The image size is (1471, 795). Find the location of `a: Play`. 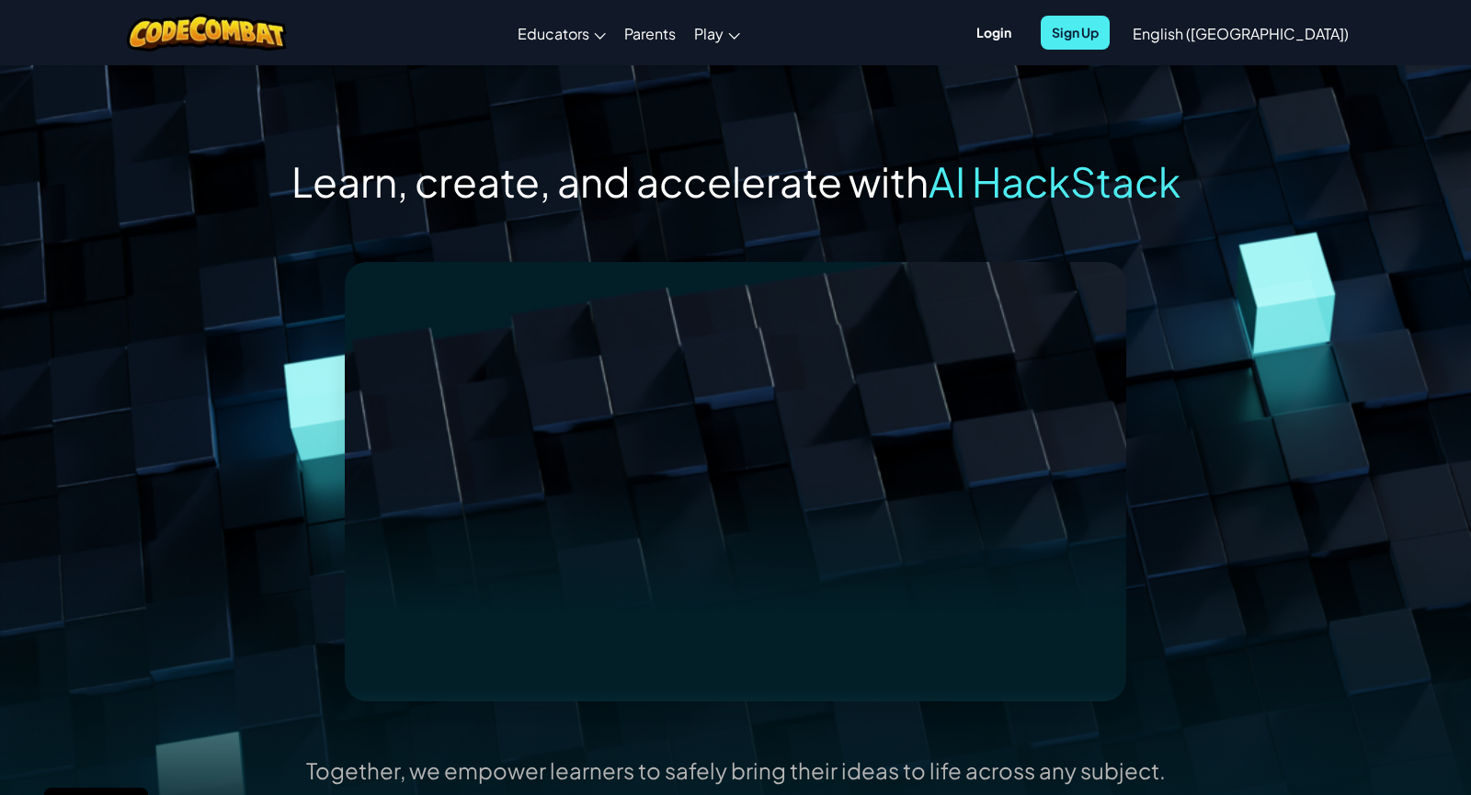

a: Play is located at coordinates (717, 33).